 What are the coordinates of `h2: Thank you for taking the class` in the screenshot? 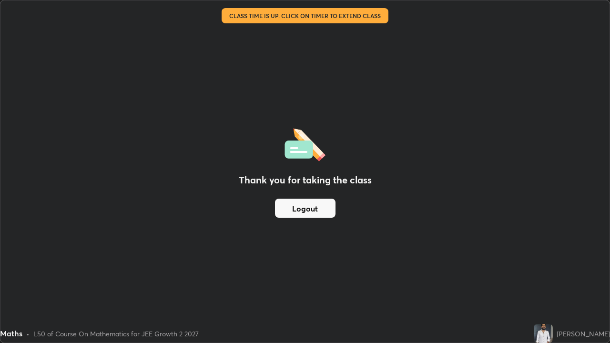 It's located at (305, 180).